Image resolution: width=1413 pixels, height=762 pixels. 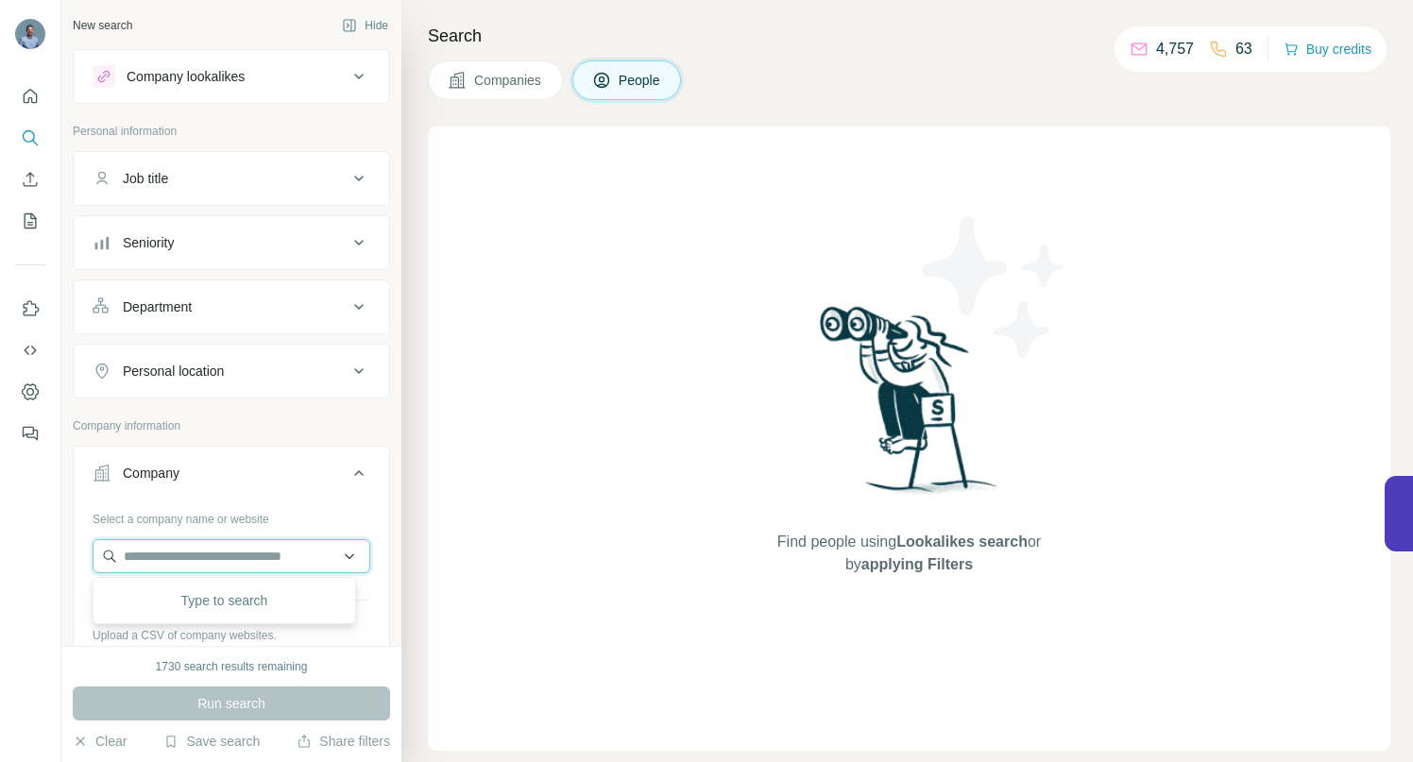 I want to click on div: Select a company name or website, so click(x=231, y=516).